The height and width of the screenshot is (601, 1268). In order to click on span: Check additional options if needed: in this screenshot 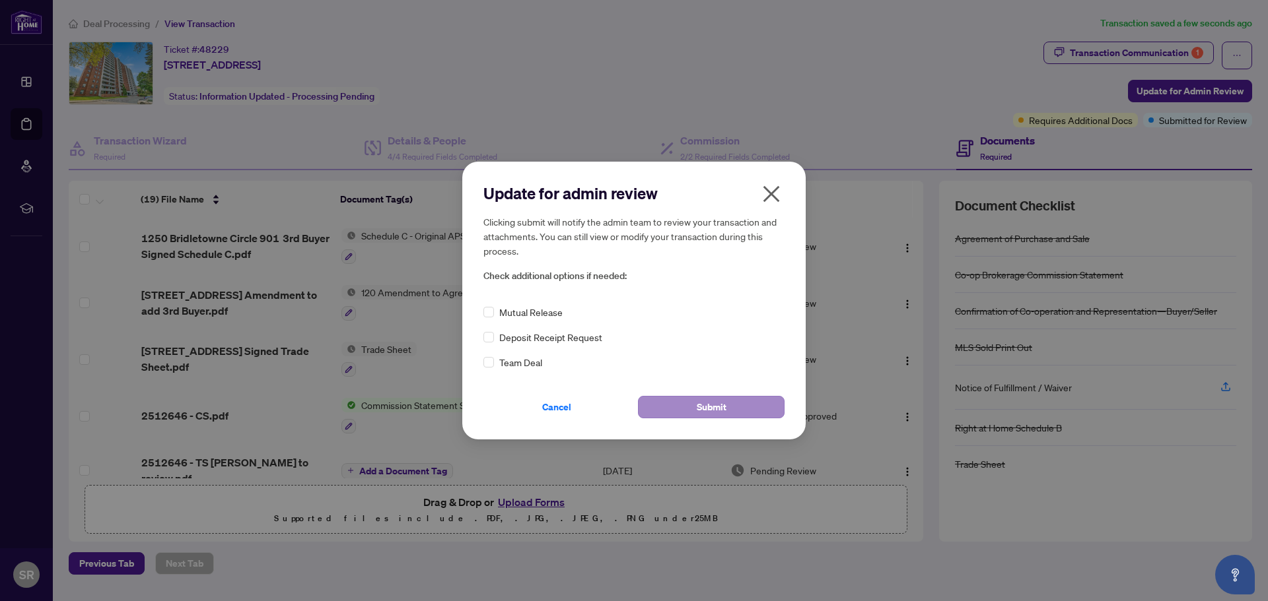, I will do `click(634, 276)`.